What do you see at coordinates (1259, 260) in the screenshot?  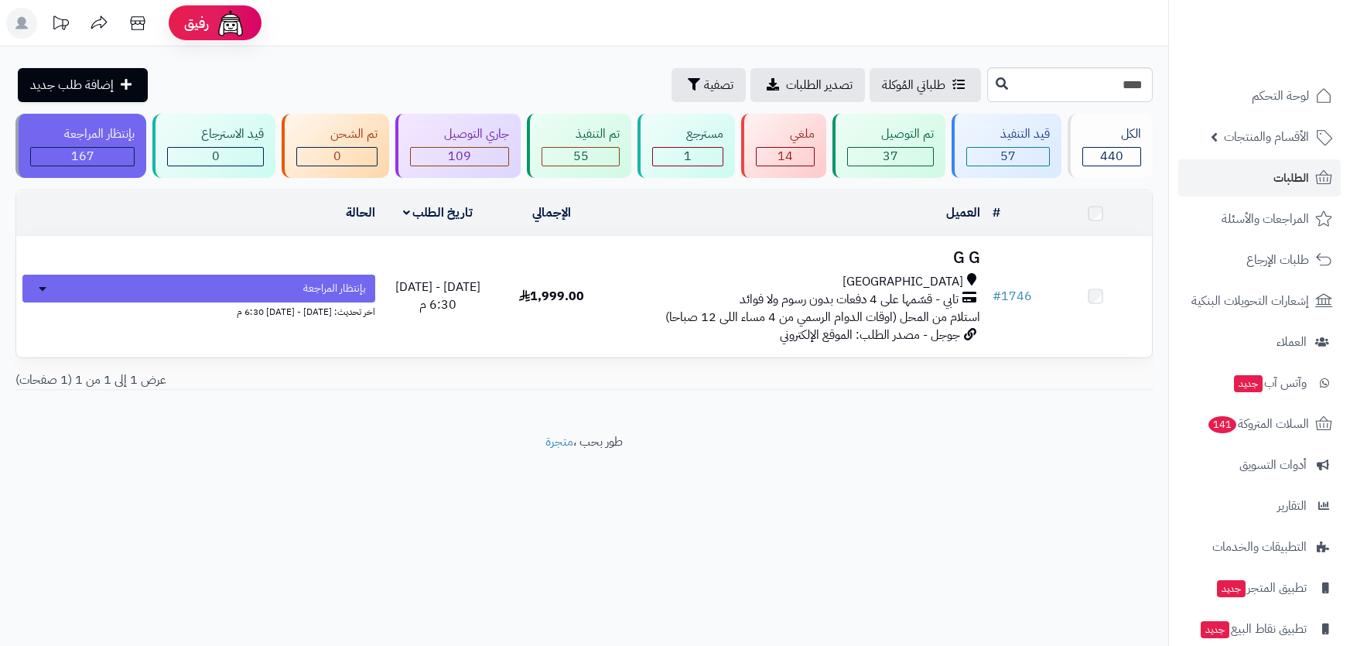 I see `a: طلبات الإرجاع` at bounding box center [1259, 260].